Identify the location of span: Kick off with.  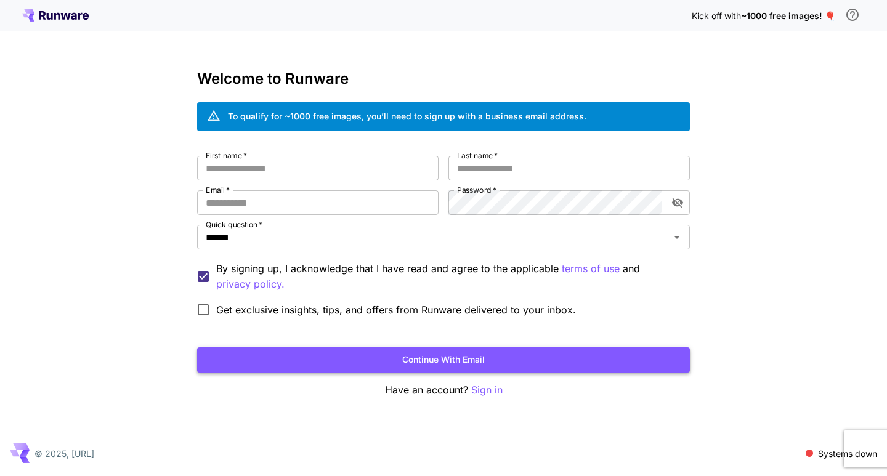
(717, 15).